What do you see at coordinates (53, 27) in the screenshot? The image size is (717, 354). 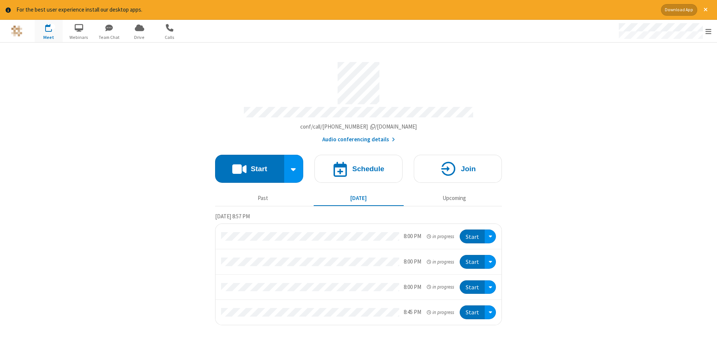 I see `div: 4` at bounding box center [53, 27].